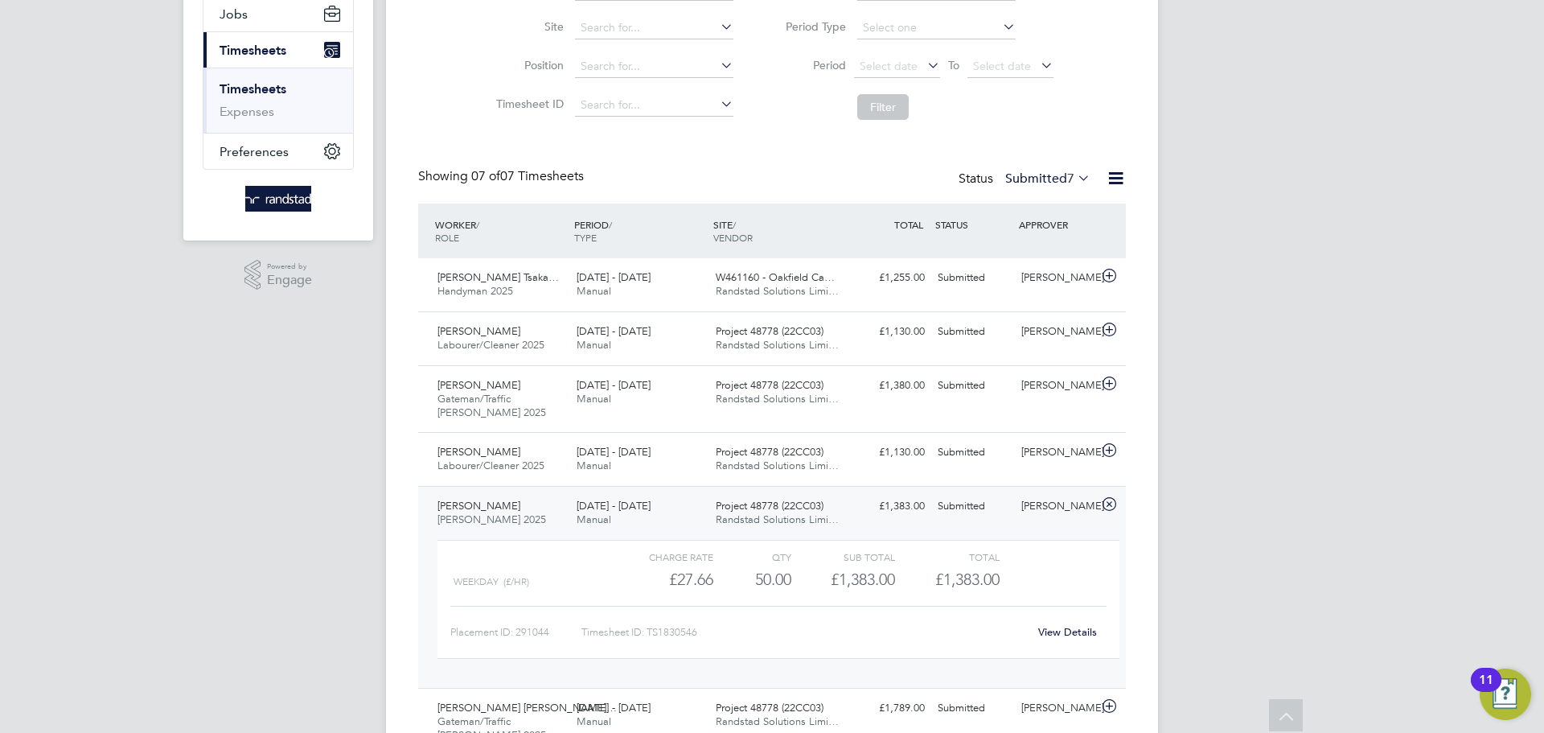  I want to click on div: 11, so click(1486, 690).